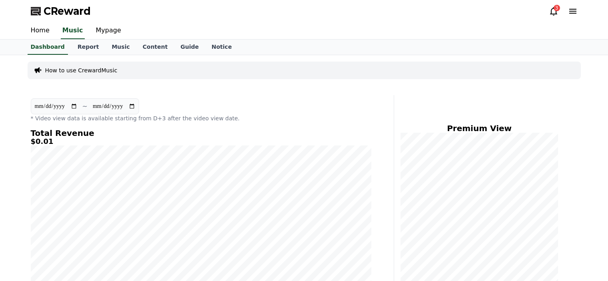 The image size is (608, 281). I want to click on a: Report, so click(88, 47).